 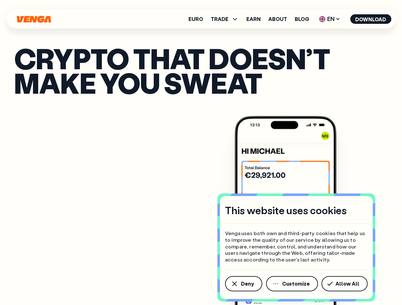 I want to click on a: Earn, so click(x=253, y=19).